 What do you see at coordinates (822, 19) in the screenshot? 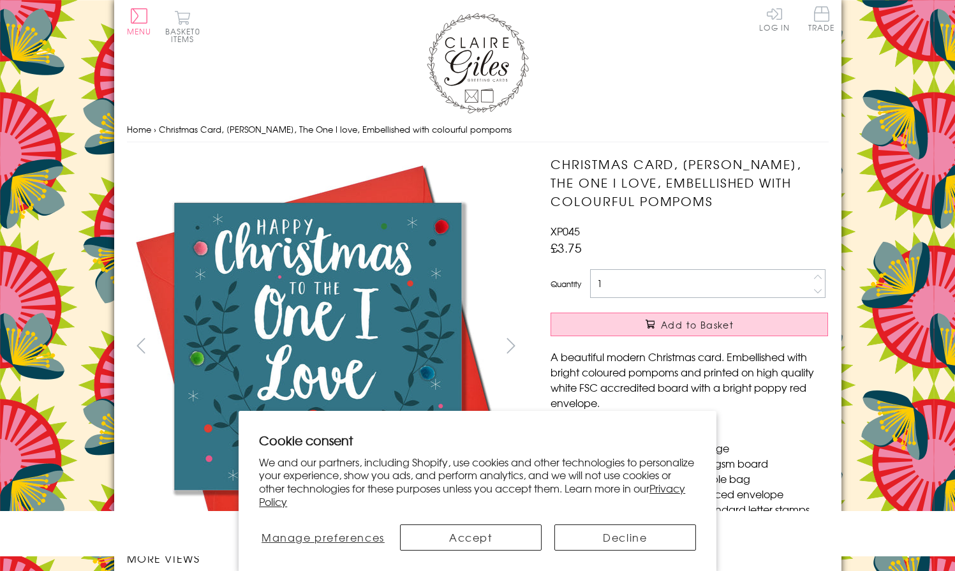
I see `span: Trade` at bounding box center [822, 19].